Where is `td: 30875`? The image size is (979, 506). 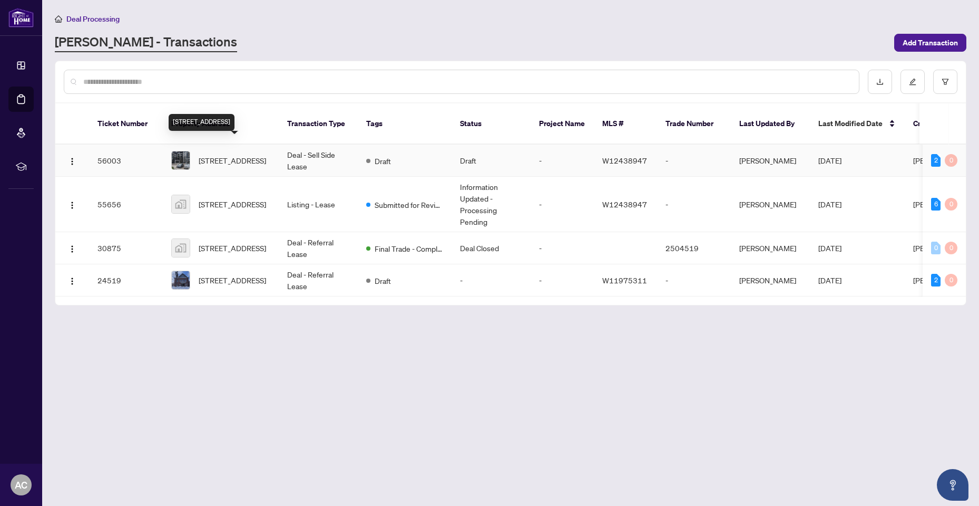
td: 30875 is located at coordinates (126, 248).